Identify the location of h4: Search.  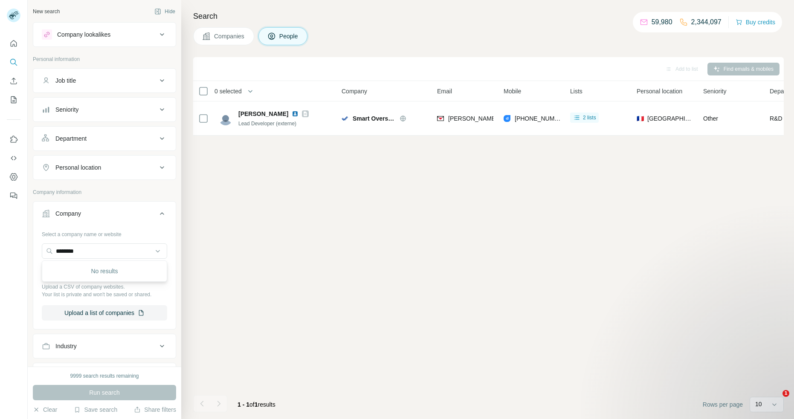
(488, 16).